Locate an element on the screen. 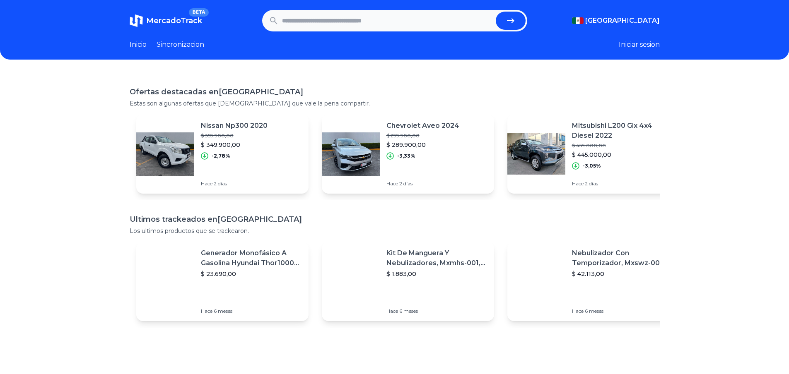  img: MercadoTrack is located at coordinates (136, 21).